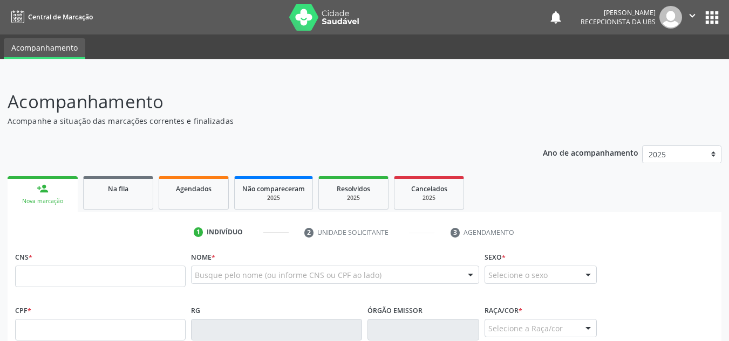 This screenshot has width=729, height=341. I want to click on p: Acompanhe a situação das marcações correntes e finalizadas, so click(257, 121).